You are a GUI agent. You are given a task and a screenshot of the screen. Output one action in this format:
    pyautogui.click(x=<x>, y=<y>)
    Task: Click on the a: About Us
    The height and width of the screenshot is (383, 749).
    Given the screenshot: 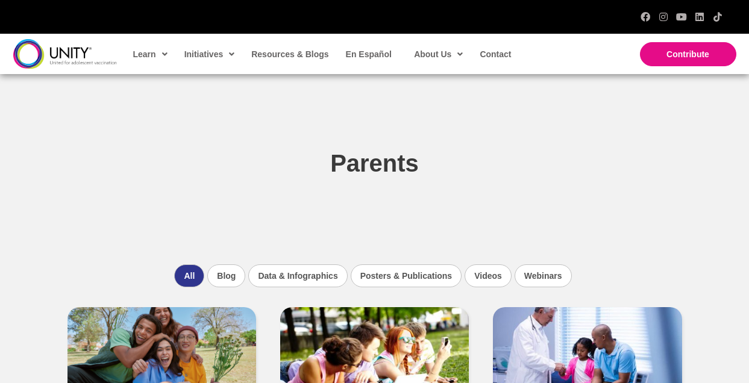 What is the action you would take?
    pyautogui.click(x=438, y=54)
    